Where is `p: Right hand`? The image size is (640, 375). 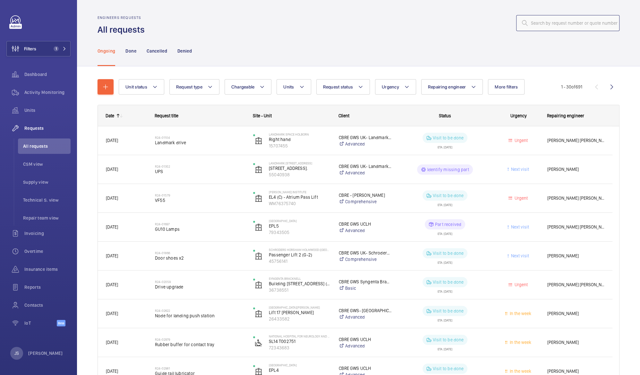
p: Right hand is located at coordinates (299, 139).